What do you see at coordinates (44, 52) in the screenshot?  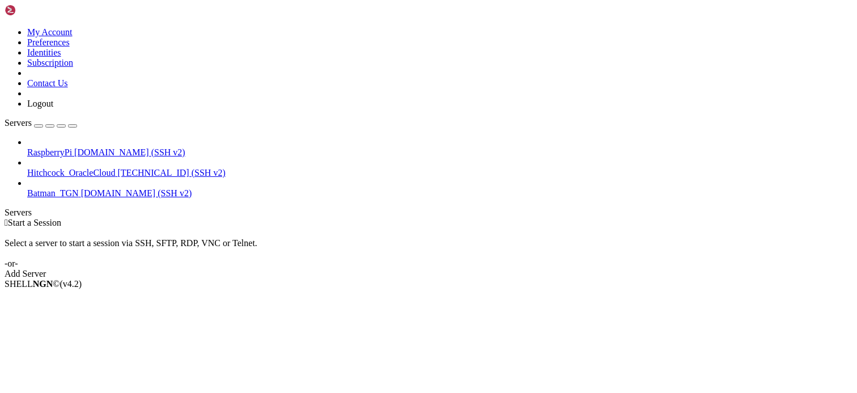 I see `a: Identities` at bounding box center [44, 52].